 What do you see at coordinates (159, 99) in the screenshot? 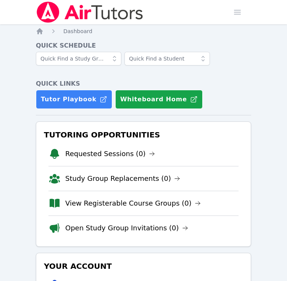
I see `button: Whiteboard Home` at bounding box center [159, 99].